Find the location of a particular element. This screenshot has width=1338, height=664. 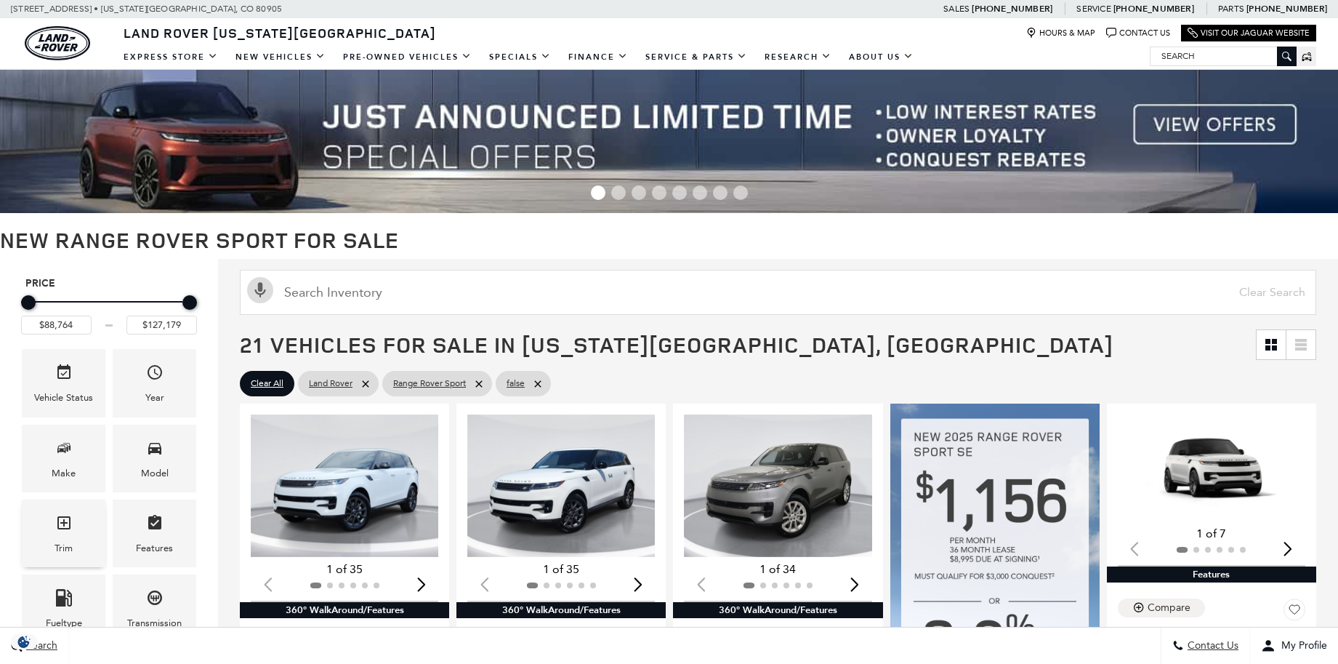

span: Go to slide 8 is located at coordinates (741, 193).